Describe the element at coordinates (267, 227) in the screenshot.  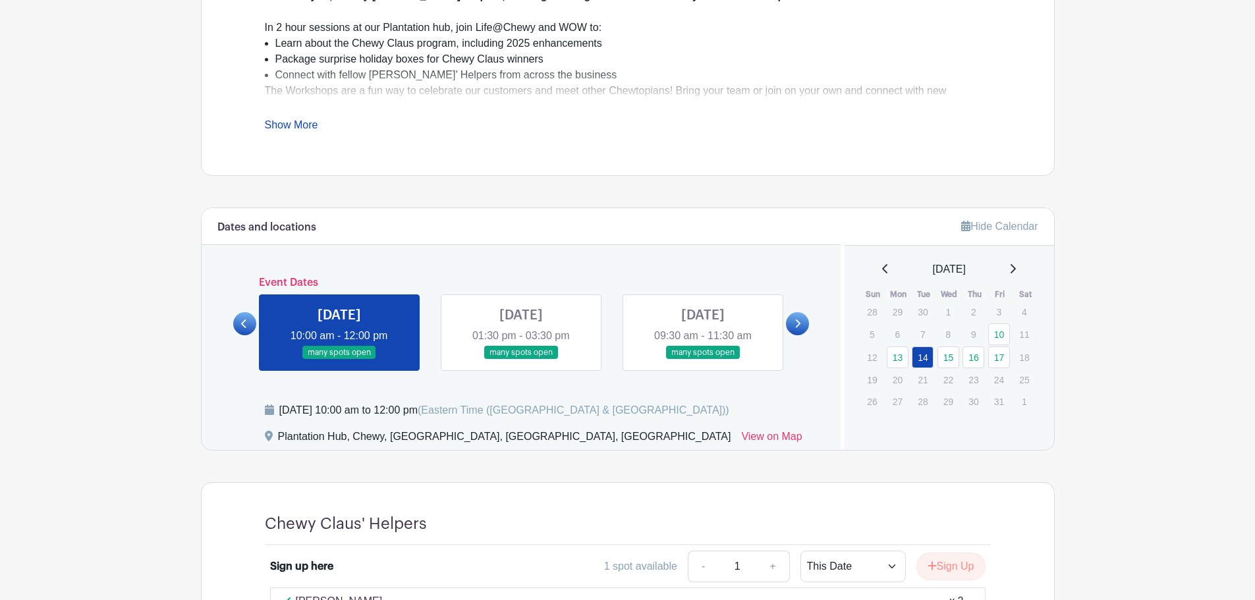
I see `h6: Dates and locations` at that location.